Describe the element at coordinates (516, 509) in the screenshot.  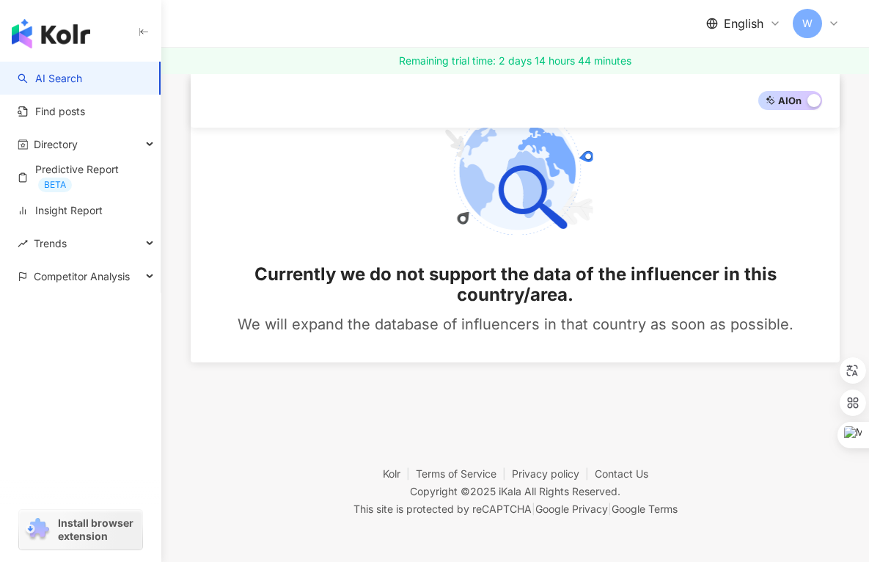
I see `span: This site is protected by reCAPTCHA` at that location.